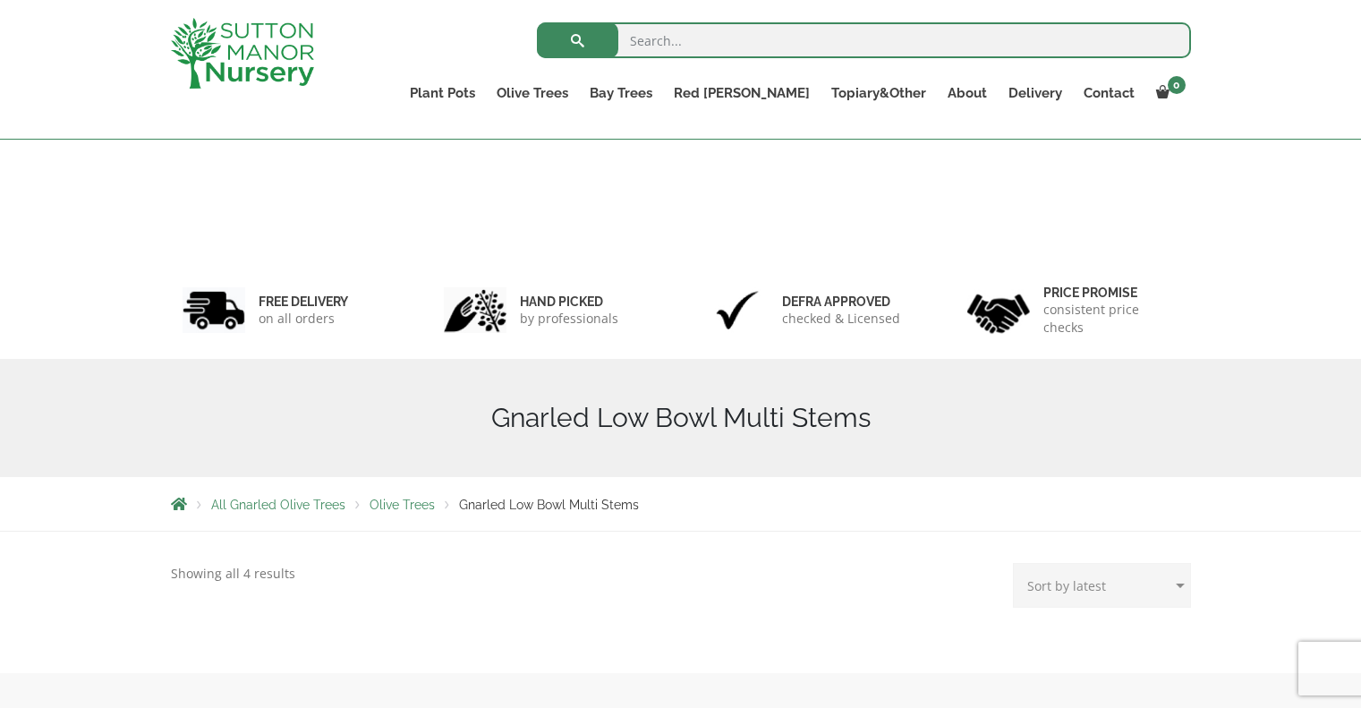 The height and width of the screenshot is (708, 1361). What do you see at coordinates (1111, 318) in the screenshot?
I see `p: consistent price checks` at bounding box center [1111, 318].